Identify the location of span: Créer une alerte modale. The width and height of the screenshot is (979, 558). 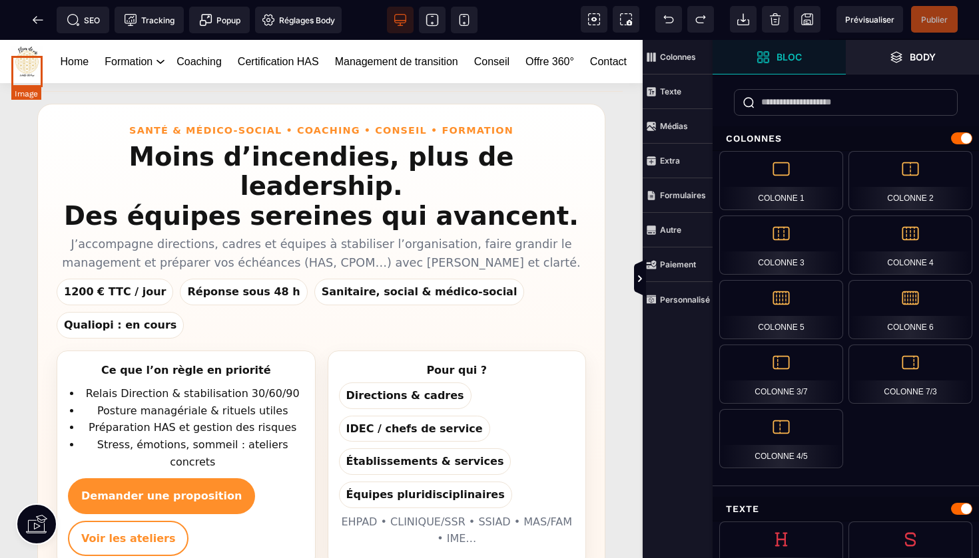
(219, 20).